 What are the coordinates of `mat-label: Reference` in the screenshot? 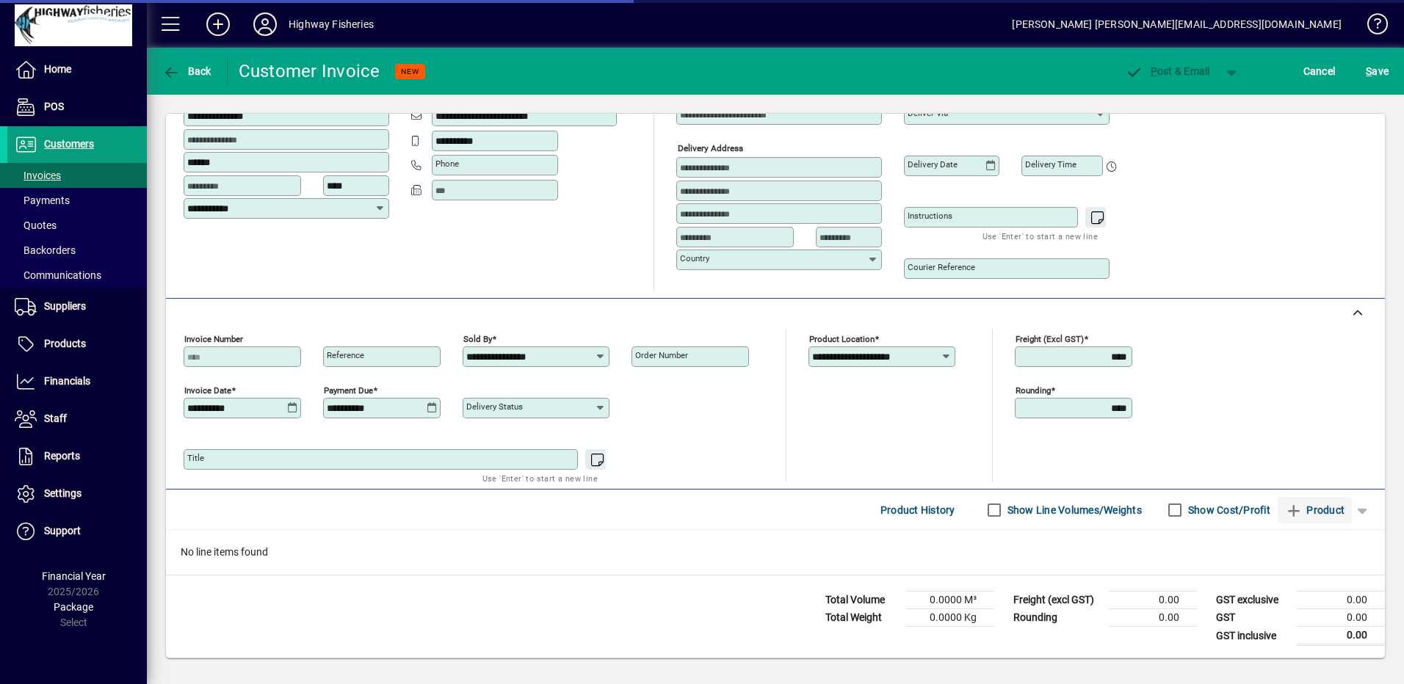 It's located at (345, 355).